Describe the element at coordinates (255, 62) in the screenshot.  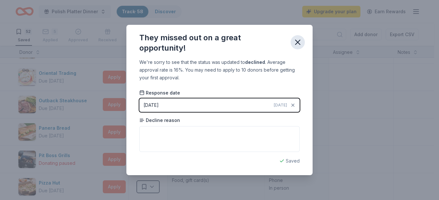
I see `b: declined` at that location.